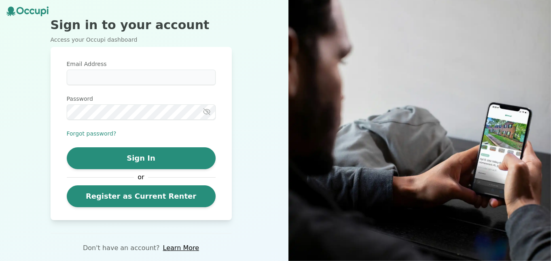 Image resolution: width=551 pixels, height=261 pixels. What do you see at coordinates (141, 40) in the screenshot?
I see `p: Access your Occupi dashboard` at bounding box center [141, 40].